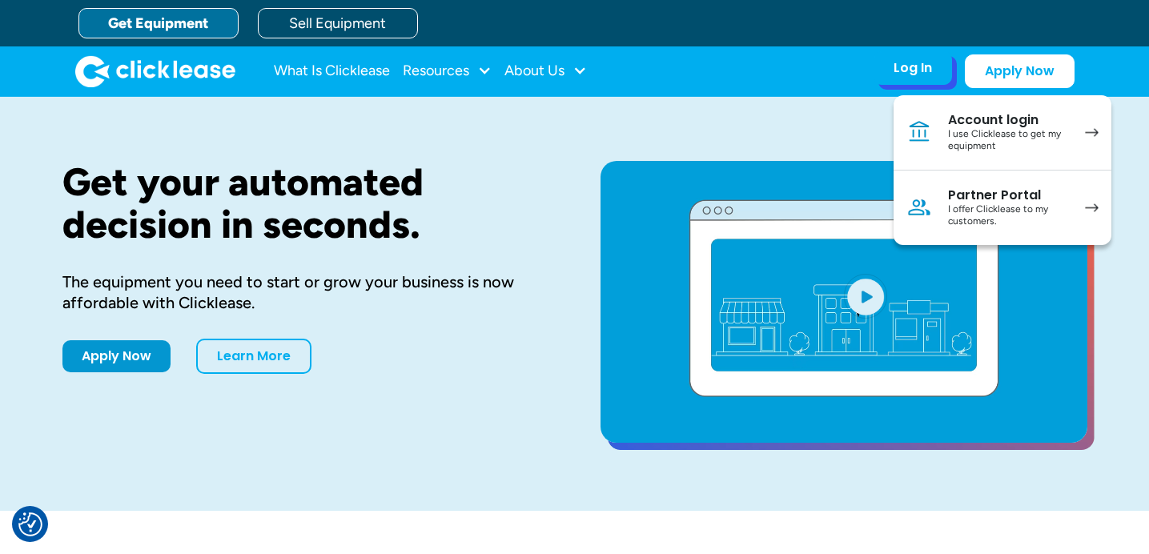  I want to click on div: Log In, so click(913, 68).